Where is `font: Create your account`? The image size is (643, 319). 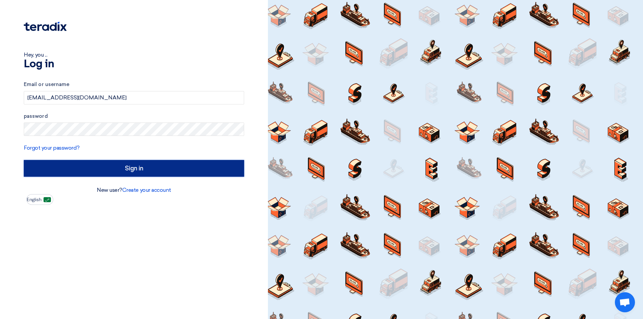 font: Create your account is located at coordinates (147, 190).